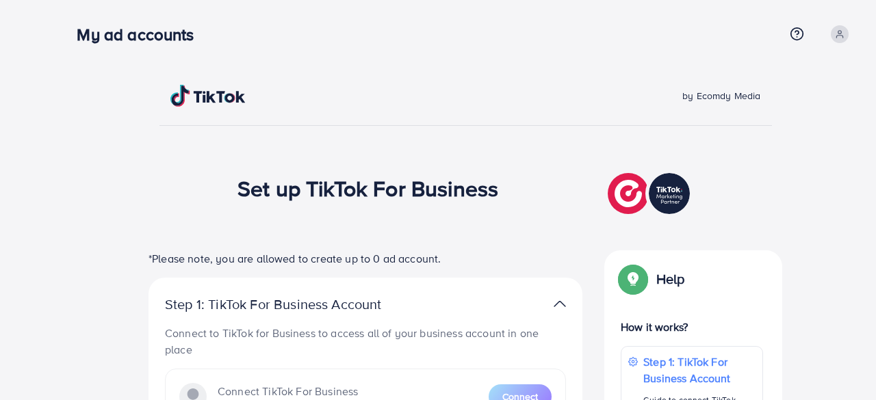 Image resolution: width=876 pixels, height=400 pixels. What do you see at coordinates (692, 327) in the screenshot?
I see `p: How it works?` at bounding box center [692, 327].